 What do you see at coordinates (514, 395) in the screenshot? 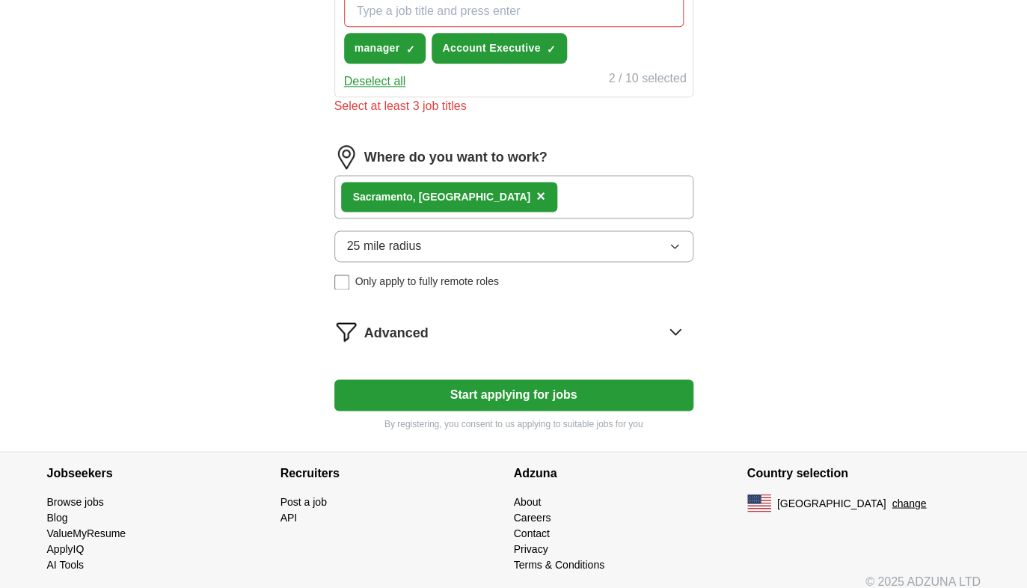
I see `button: Start applying for jobs` at bounding box center [514, 395].